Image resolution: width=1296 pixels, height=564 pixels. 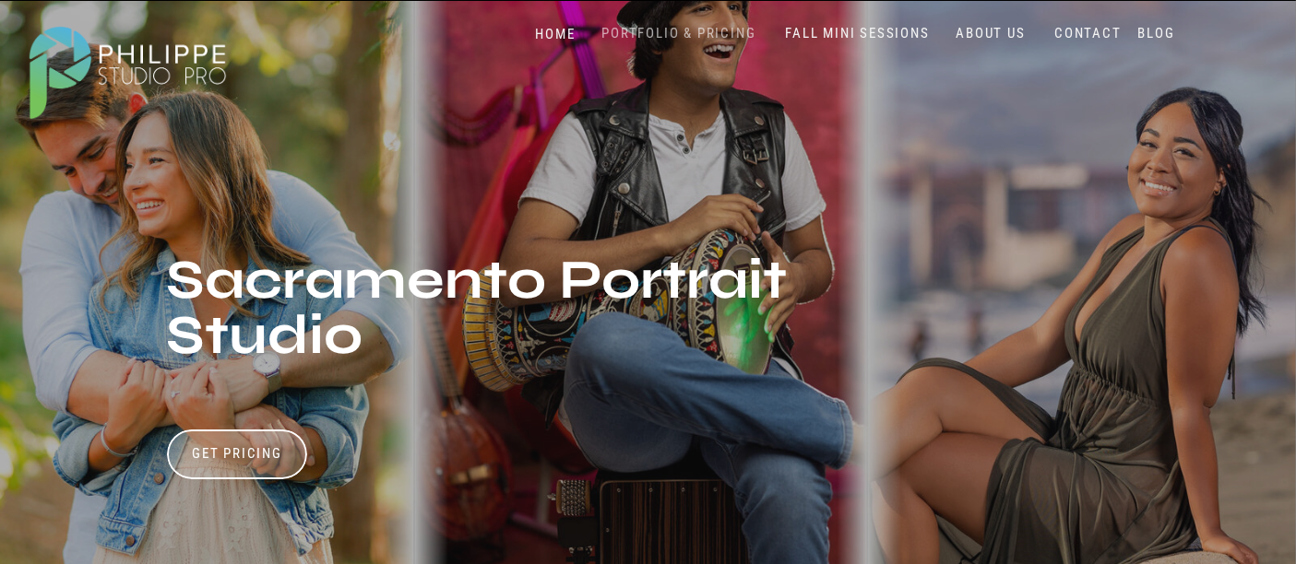 I want to click on a: FALL MINI SESSIONS, so click(x=858, y=33).